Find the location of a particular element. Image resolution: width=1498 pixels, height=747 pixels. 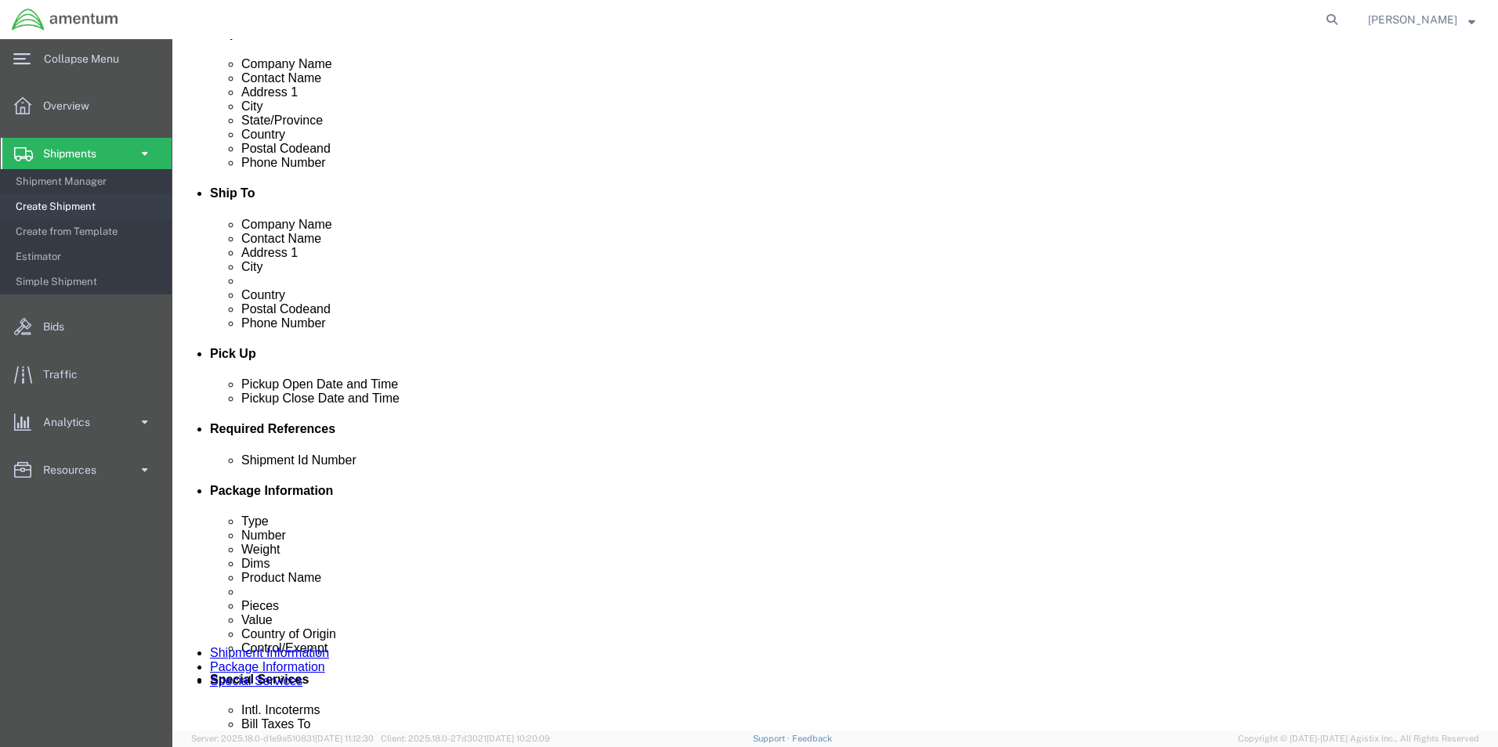

span: Estimator is located at coordinates (88, 257).